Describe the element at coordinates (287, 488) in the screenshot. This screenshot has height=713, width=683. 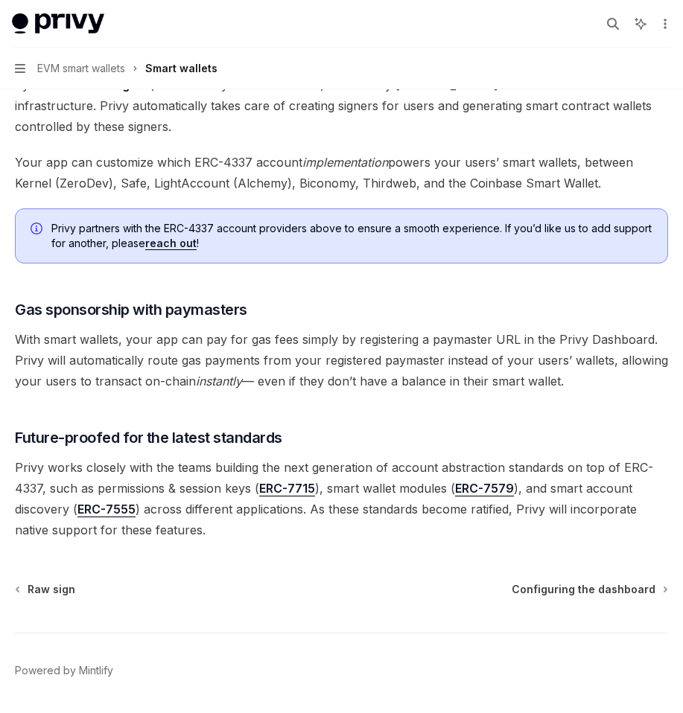
I see `a: ERC-7715` at that location.